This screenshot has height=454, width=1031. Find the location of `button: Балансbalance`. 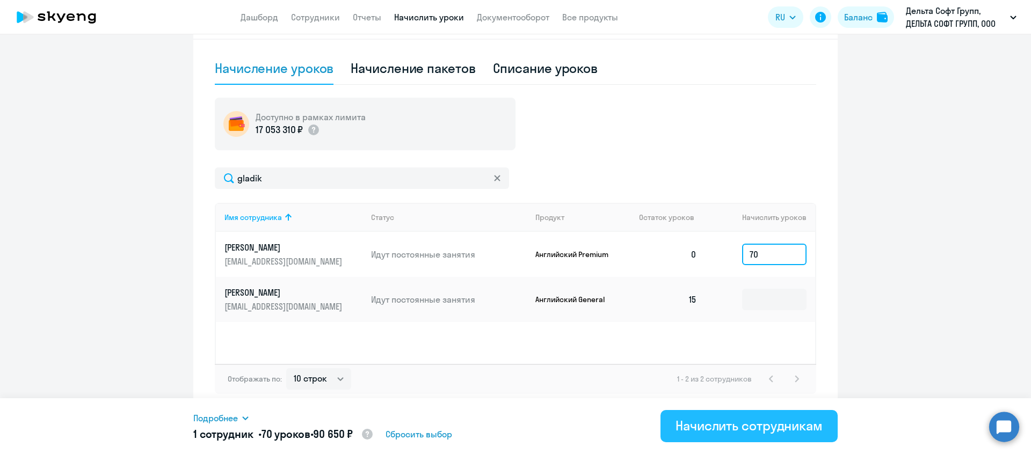

button: Балансbalance is located at coordinates (866, 17).